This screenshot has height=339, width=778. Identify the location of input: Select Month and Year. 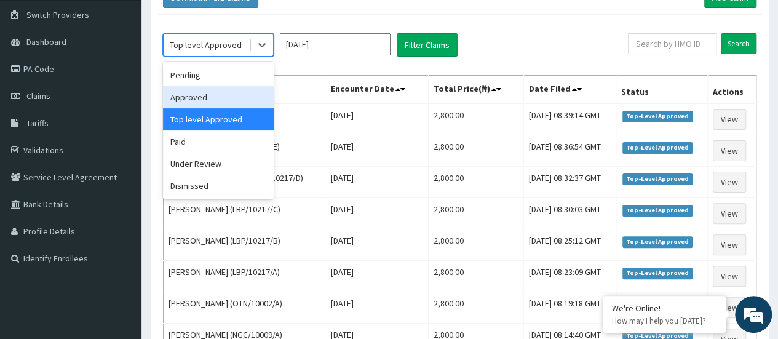
(335, 44).